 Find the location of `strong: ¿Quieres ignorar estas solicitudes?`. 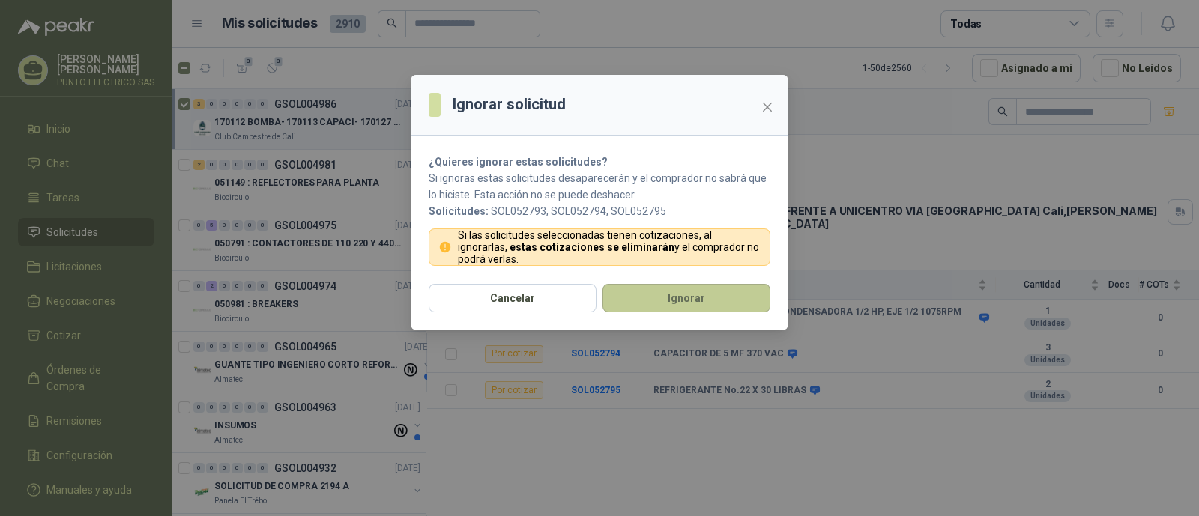

strong: ¿Quieres ignorar estas solicitudes? is located at coordinates (518, 162).